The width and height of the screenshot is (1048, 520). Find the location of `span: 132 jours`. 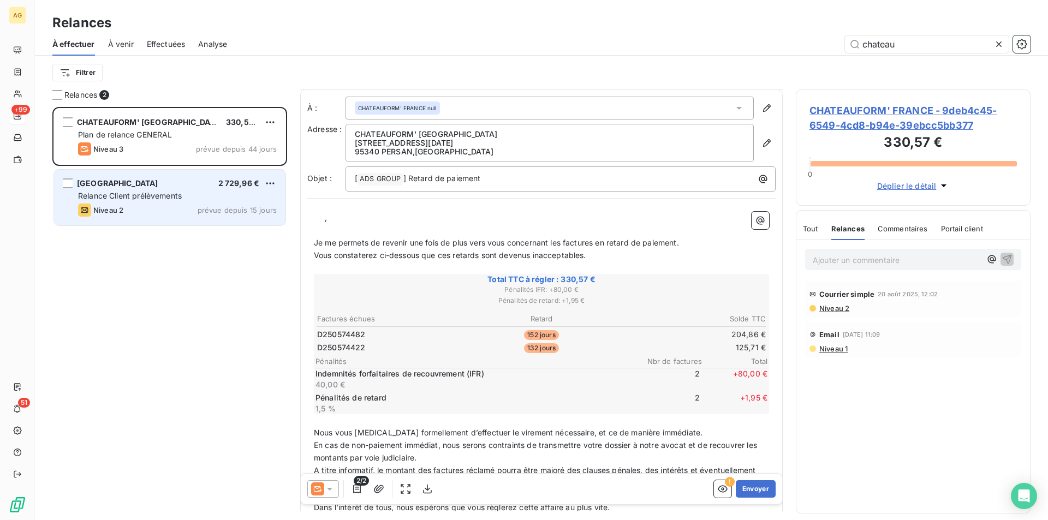

span: 132 jours is located at coordinates (541, 348).